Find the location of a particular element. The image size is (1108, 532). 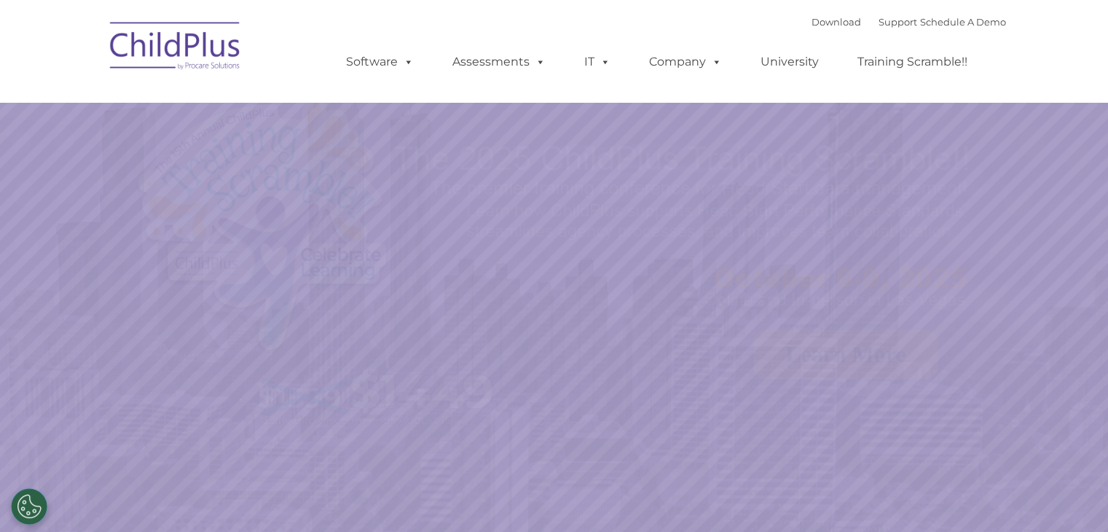

img: ChildPlus by Procare Solutions is located at coordinates (175, 48).